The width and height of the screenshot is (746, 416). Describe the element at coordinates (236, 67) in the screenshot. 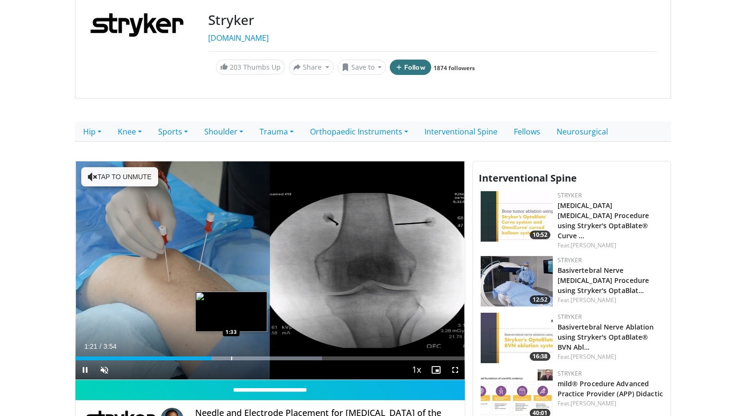

I see `span: 203` at that location.